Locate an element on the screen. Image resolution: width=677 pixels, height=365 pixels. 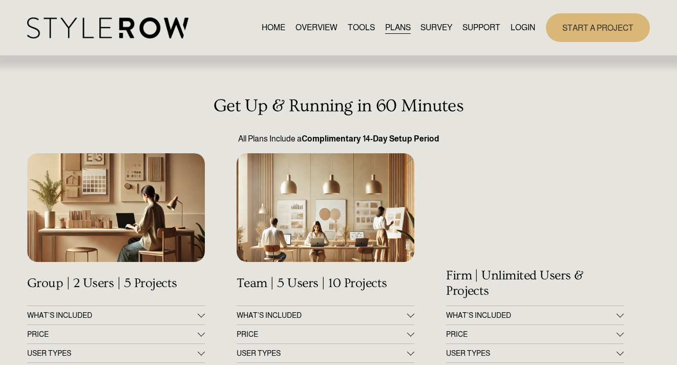
span: WHAT’S INCLUDED is located at coordinates (531, 315).